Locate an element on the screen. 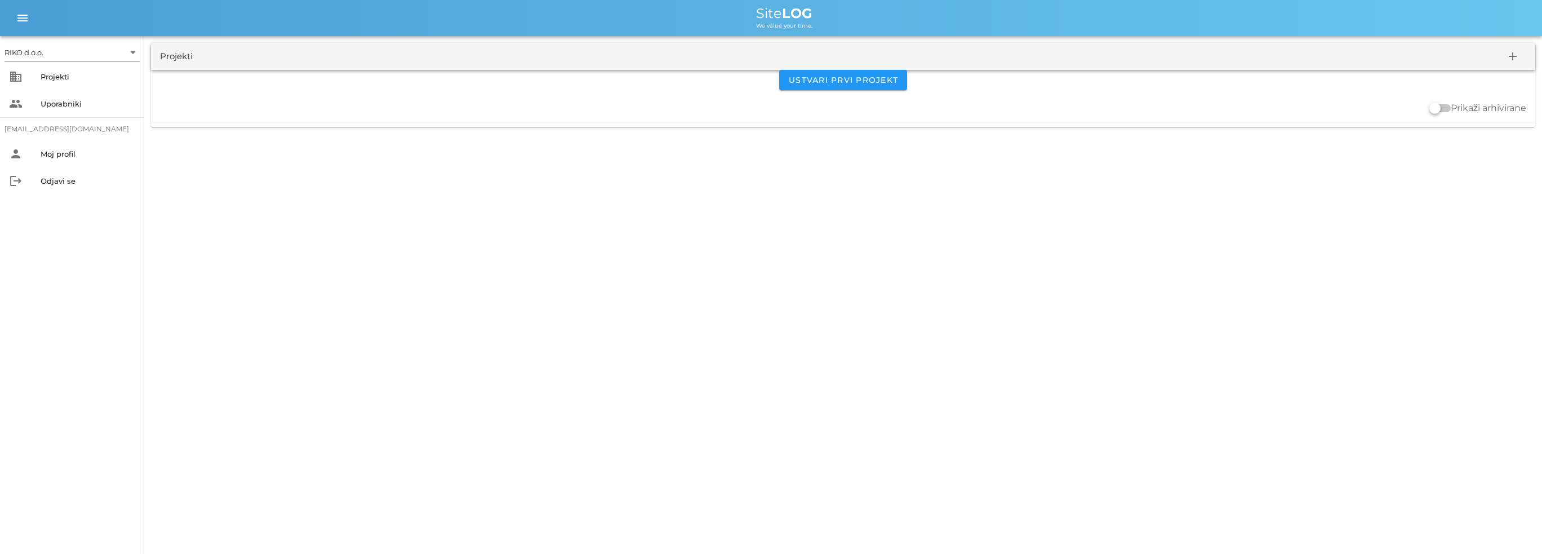 The width and height of the screenshot is (1542, 554). i: person is located at coordinates (16, 154).